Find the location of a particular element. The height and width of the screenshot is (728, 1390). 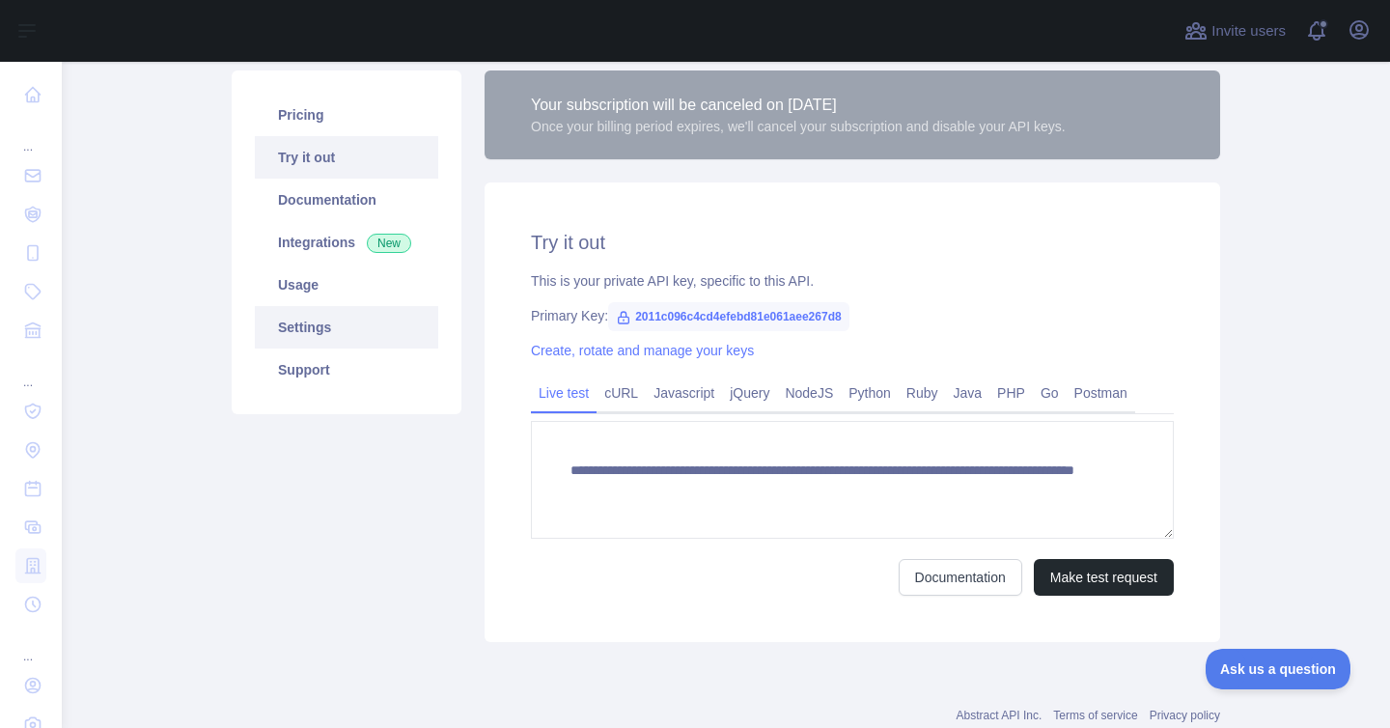

a: Try it out is located at coordinates (346, 157).